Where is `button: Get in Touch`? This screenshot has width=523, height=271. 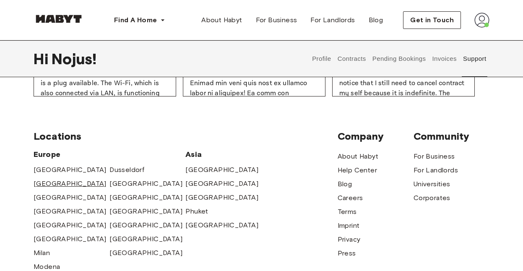 button: Get in Touch is located at coordinates (432, 20).